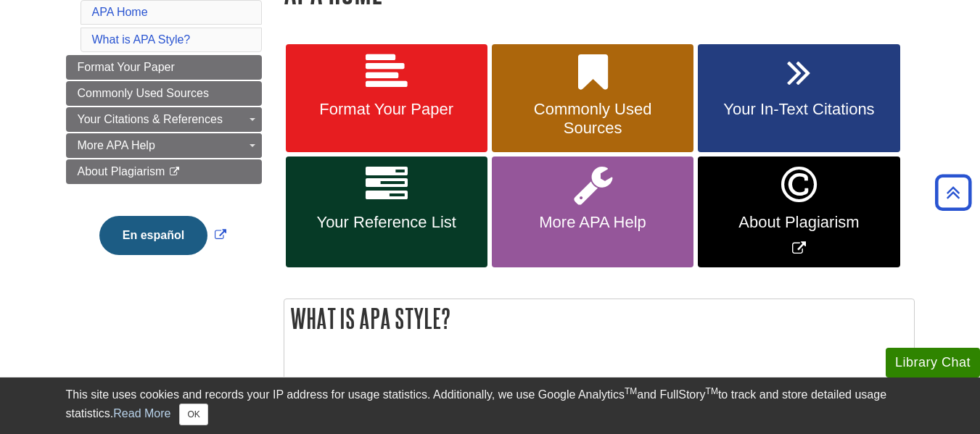 The width and height of the screenshot is (980, 434). I want to click on i: This link opens in a new window, so click(174, 172).